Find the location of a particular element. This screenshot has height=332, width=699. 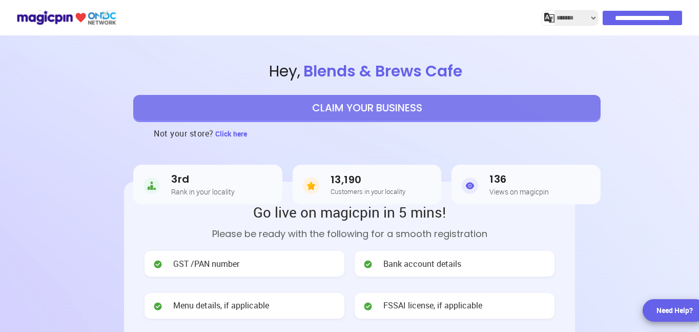

img: Views is located at coordinates (470, 186).